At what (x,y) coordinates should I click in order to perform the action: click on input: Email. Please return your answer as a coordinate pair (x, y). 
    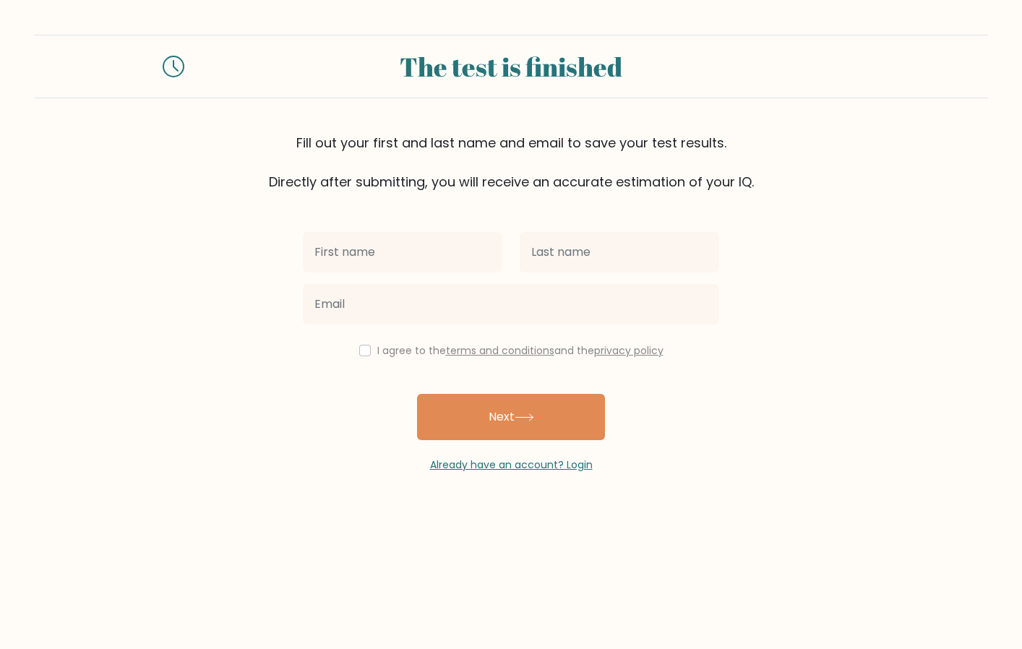
    Looking at the image, I should click on (511, 304).